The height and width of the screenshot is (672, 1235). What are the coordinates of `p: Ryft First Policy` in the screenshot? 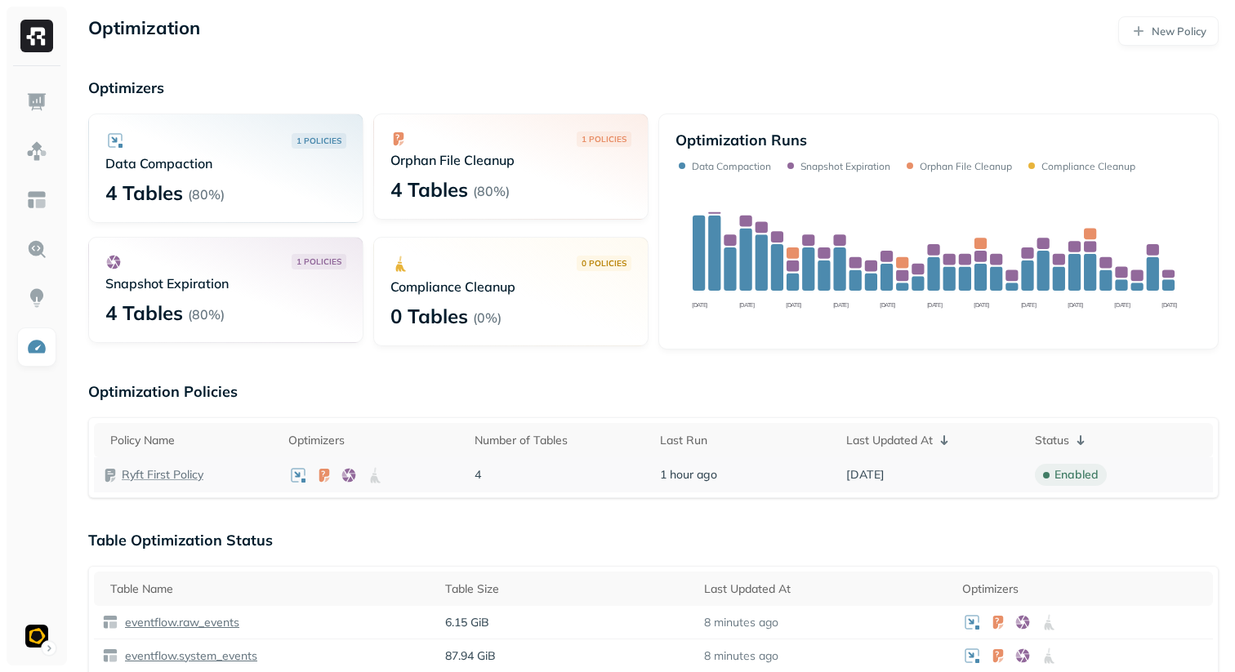 It's located at (163, 475).